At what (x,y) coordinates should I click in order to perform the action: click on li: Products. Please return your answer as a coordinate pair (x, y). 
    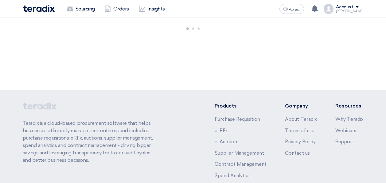
    Looking at the image, I should click on (241, 106).